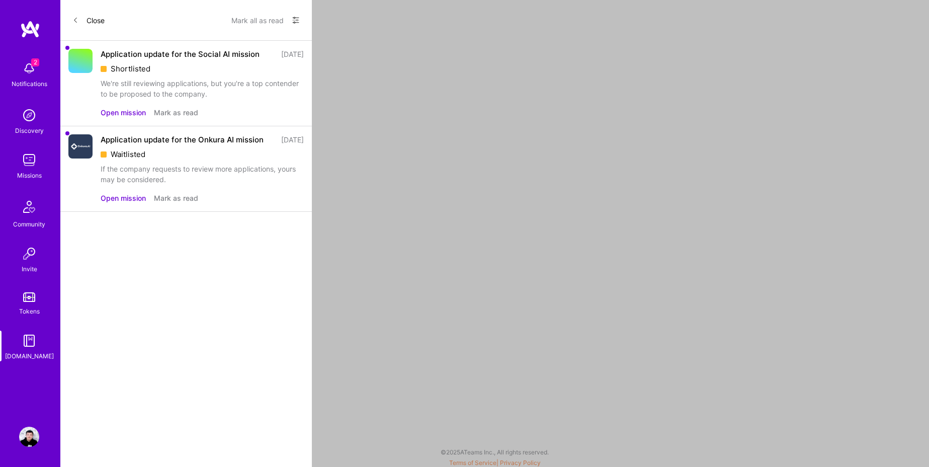  Describe the element at coordinates (29, 437) in the screenshot. I see `a: User Avatar` at that location.